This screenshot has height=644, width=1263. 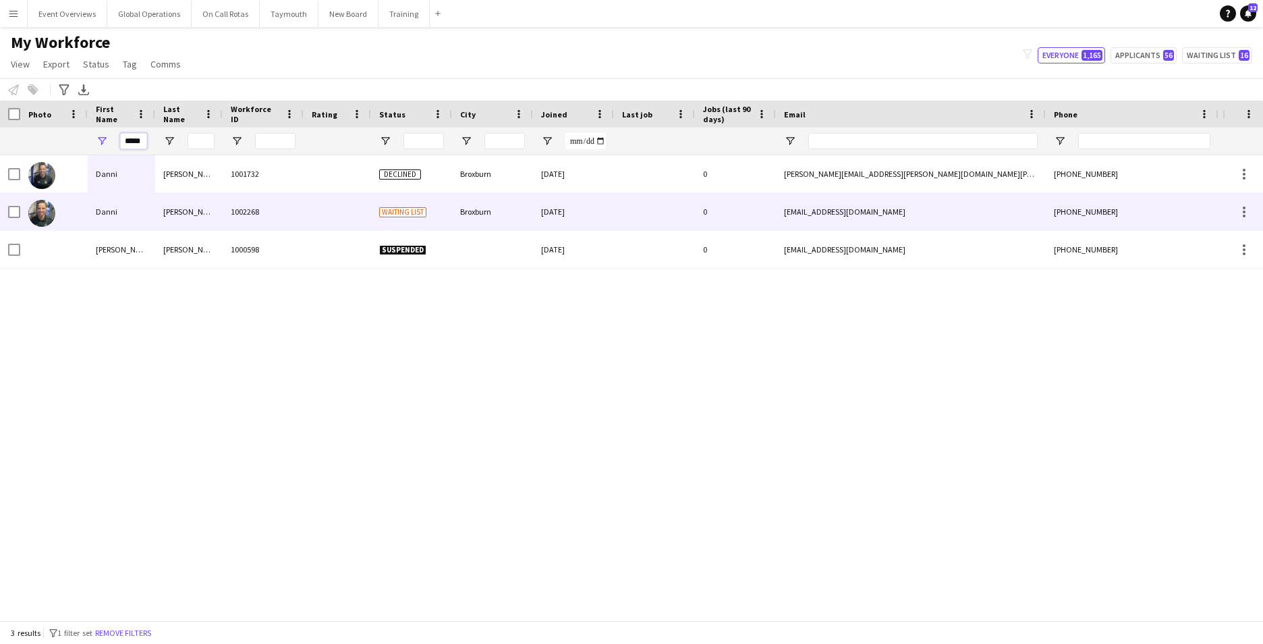 What do you see at coordinates (403, 250) in the screenshot?
I see `span: Suspended` at bounding box center [403, 250].